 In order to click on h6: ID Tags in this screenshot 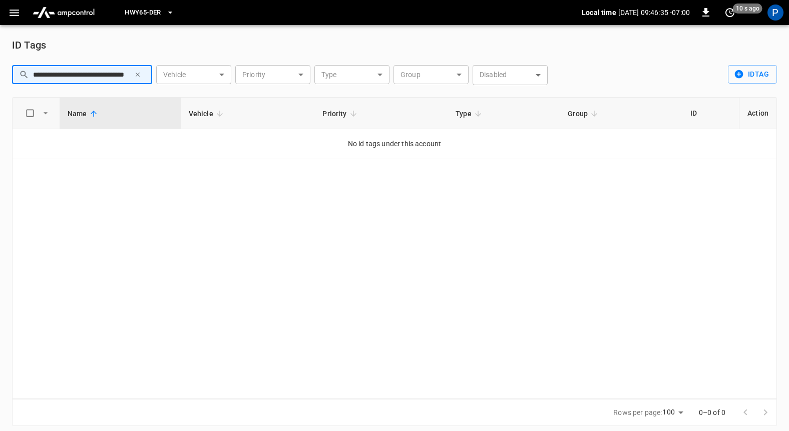, I will do `click(29, 45)`.